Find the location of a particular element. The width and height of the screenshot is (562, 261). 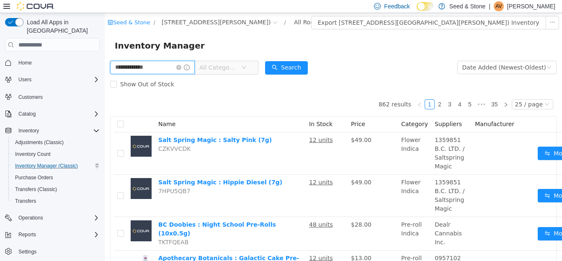

span: Inventory is located at coordinates (28, 131).